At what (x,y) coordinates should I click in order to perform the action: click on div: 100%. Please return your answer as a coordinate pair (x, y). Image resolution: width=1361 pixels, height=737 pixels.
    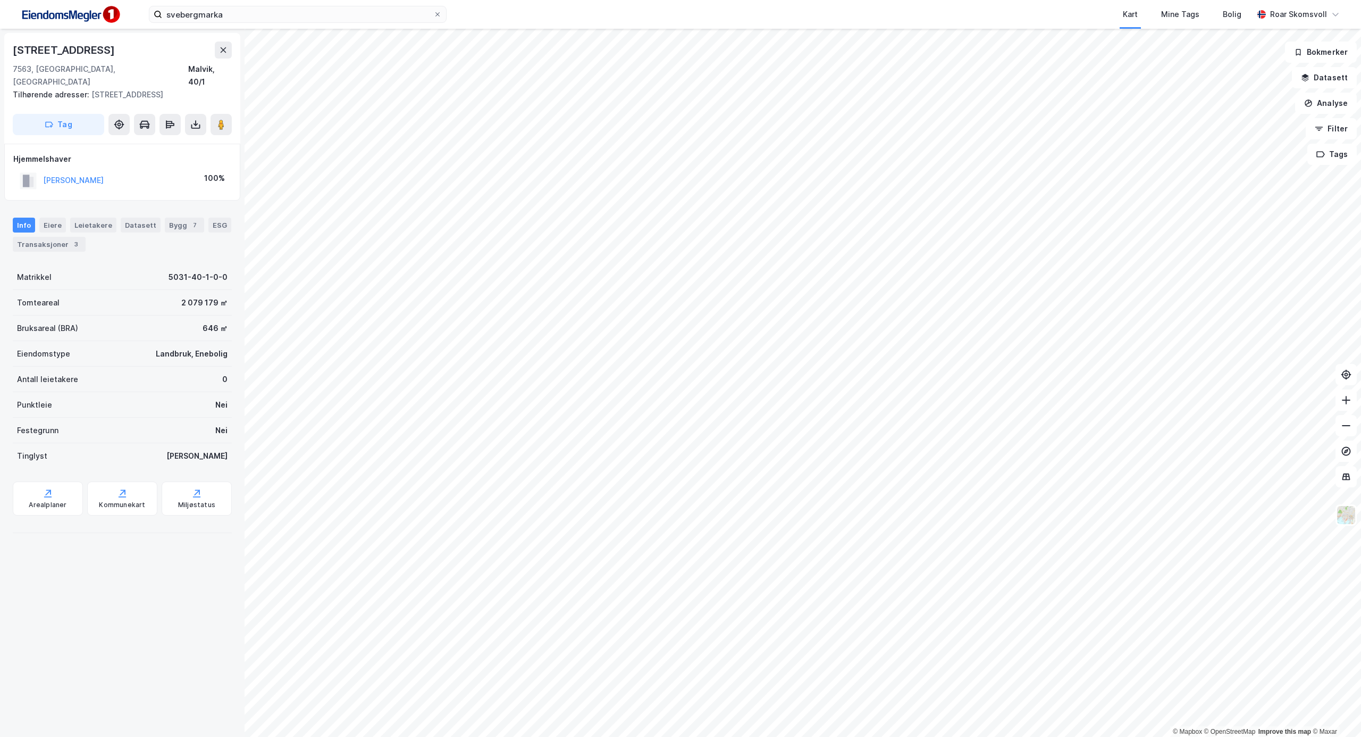
    Looking at the image, I should click on (214, 178).